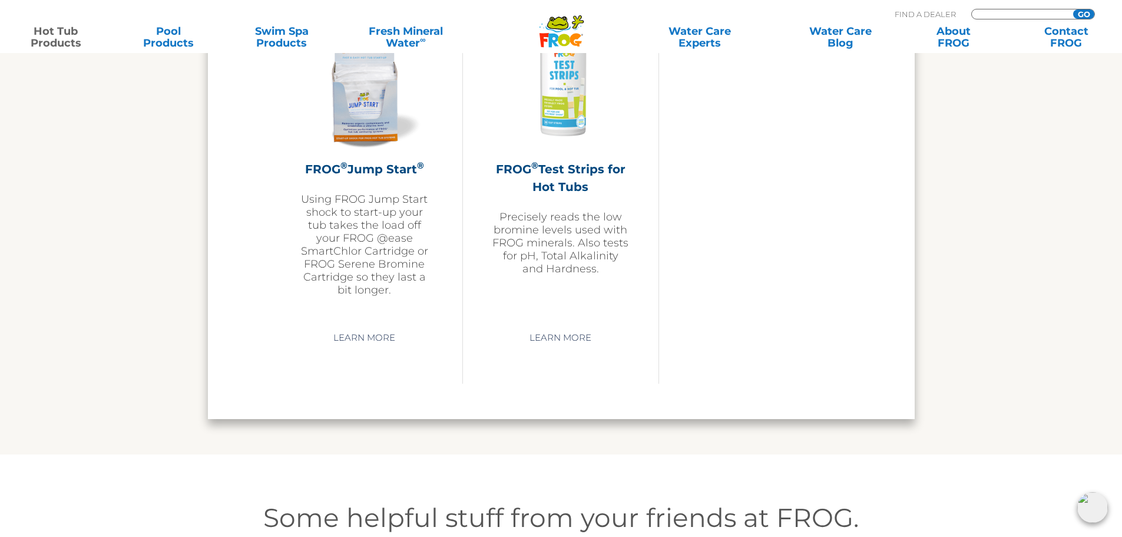  Describe the element at coordinates (365, 80) in the screenshot. I see `img: jump-start-300x300.png` at that location.